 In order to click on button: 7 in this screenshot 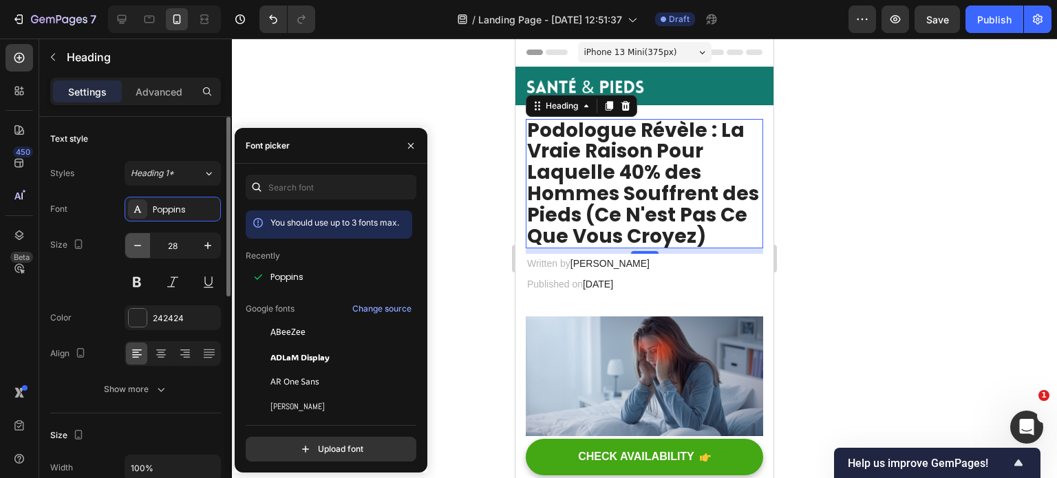, I will do `click(54, 19)`.